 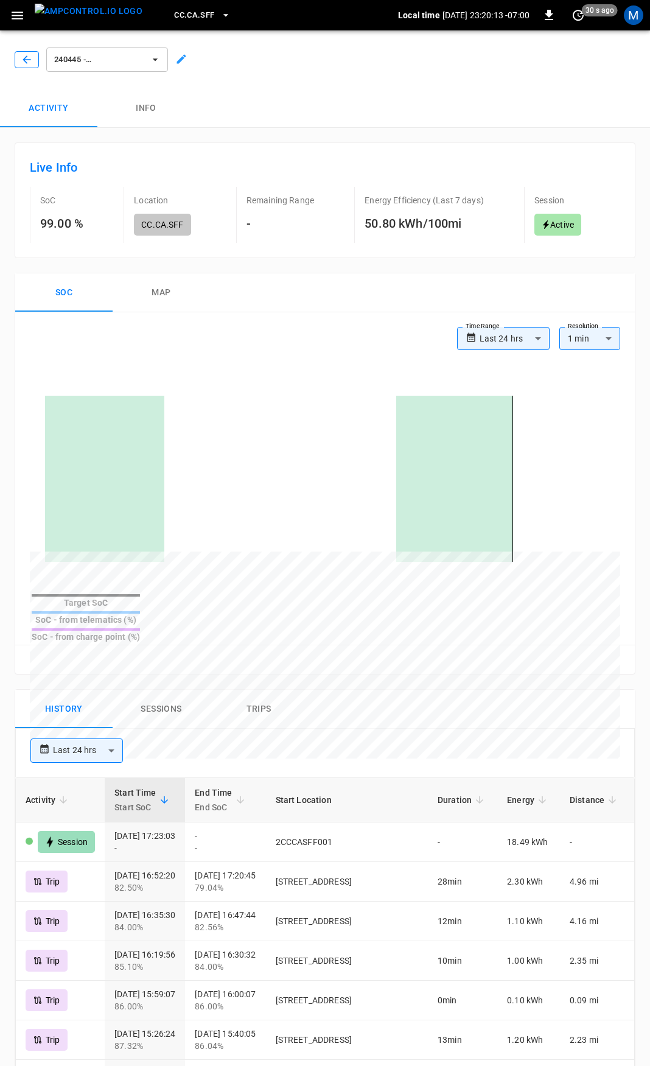 What do you see at coordinates (529, 800) in the screenshot?
I see `span: Energy` at bounding box center [529, 800].